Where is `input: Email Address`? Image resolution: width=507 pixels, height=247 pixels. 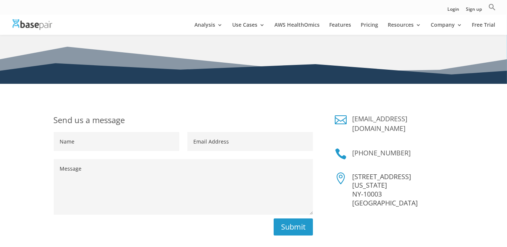 input: Email Address is located at coordinates (250, 141).